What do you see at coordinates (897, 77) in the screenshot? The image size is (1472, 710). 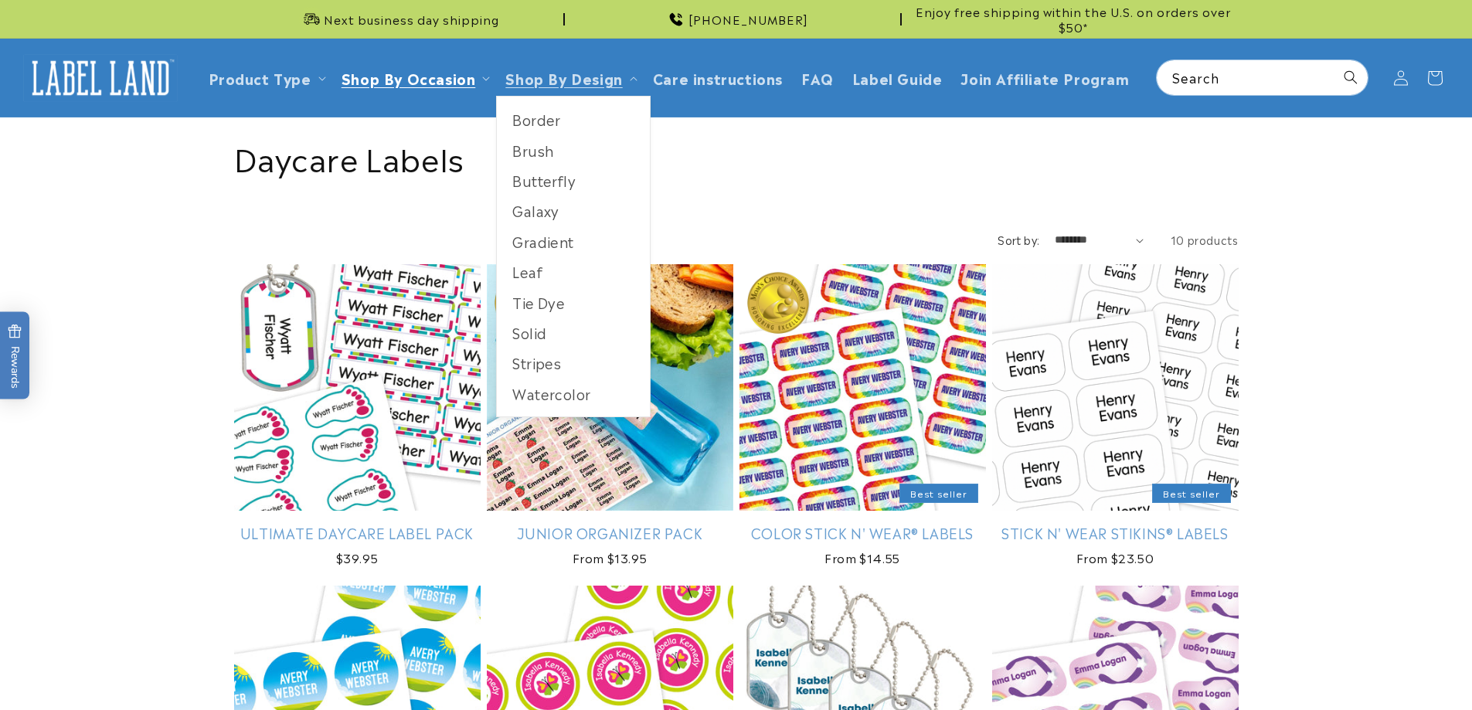 I see `span: Label Guide` at bounding box center [897, 77].